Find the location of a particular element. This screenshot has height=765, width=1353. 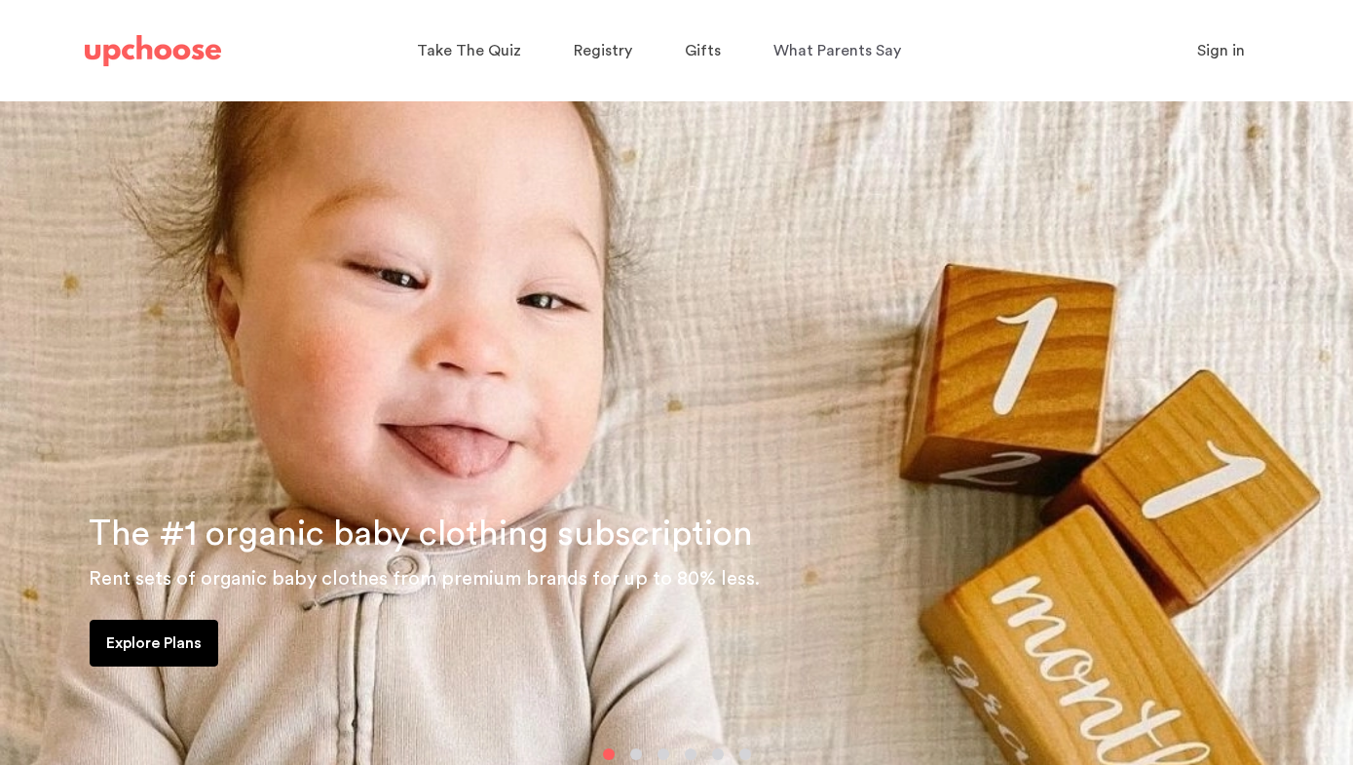

span: The #1 organic baby clothing subscription is located at coordinates (421, 534).